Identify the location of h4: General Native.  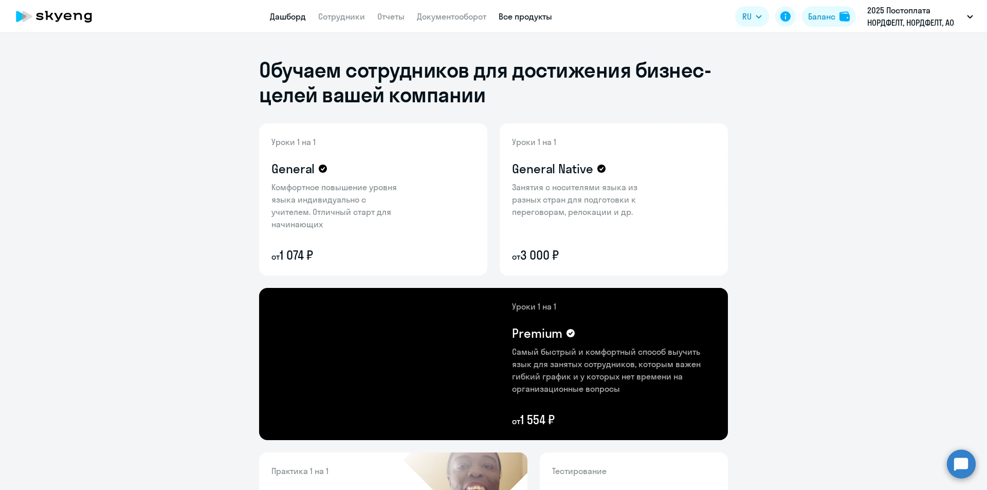
(552, 169).